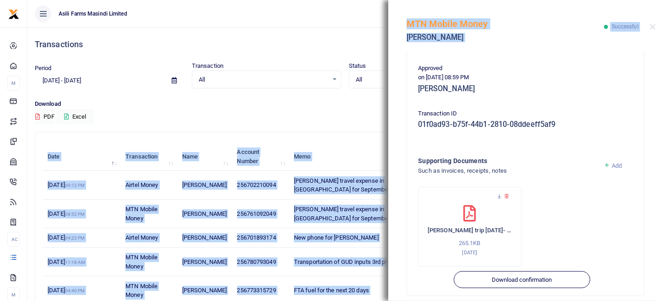 This screenshot has width=663, height=301. What do you see at coordinates (256, 213) in the screenshot?
I see `span: 256761092049` at bounding box center [256, 213].